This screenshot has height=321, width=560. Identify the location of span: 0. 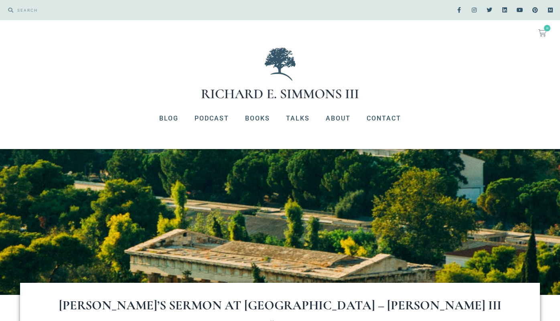
(548, 28).